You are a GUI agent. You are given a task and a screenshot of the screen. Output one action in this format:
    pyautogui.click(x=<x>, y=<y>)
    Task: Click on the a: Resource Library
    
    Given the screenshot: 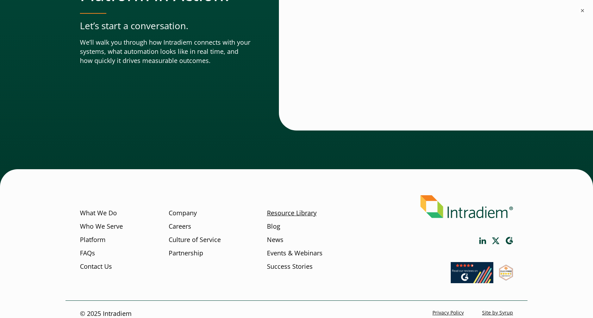 What is the action you would take?
    pyautogui.click(x=292, y=213)
    